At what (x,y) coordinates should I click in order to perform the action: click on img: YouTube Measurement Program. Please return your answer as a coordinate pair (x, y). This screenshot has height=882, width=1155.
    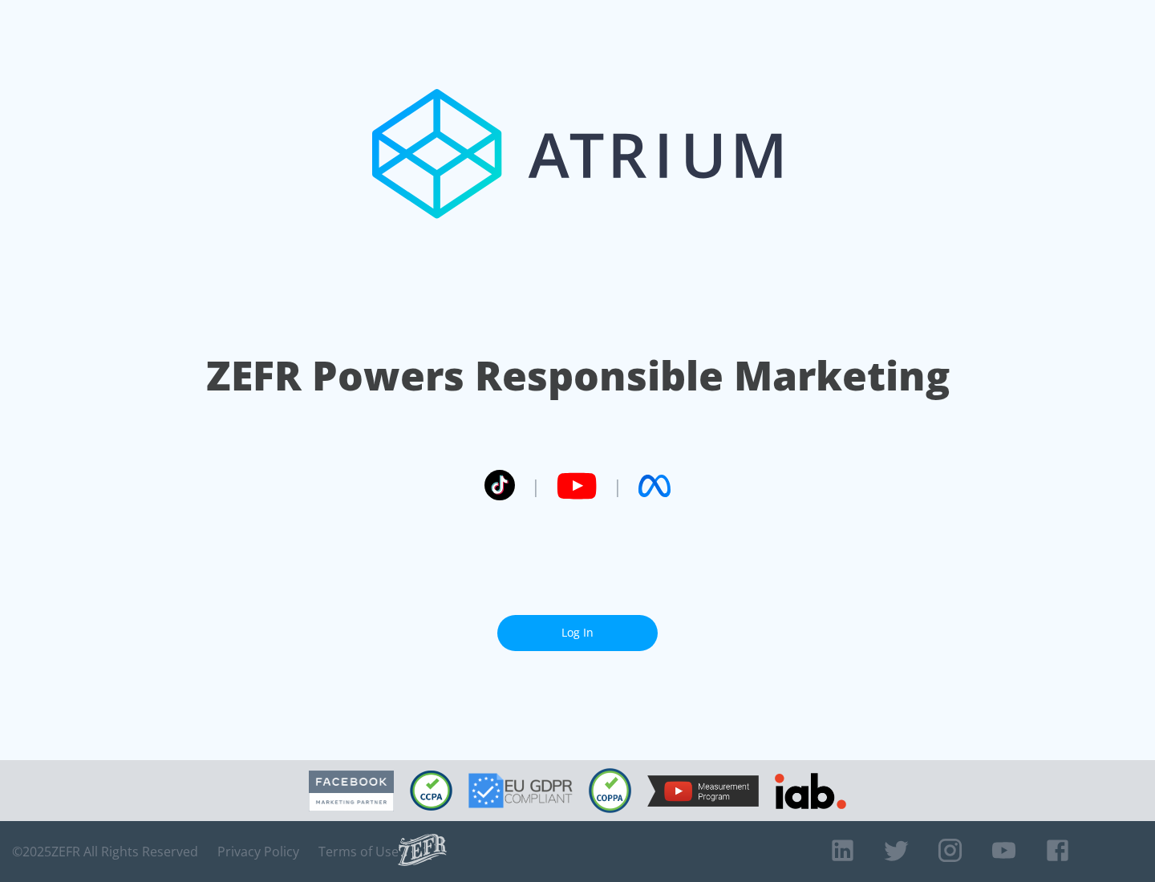
    Looking at the image, I should click on (702, 791).